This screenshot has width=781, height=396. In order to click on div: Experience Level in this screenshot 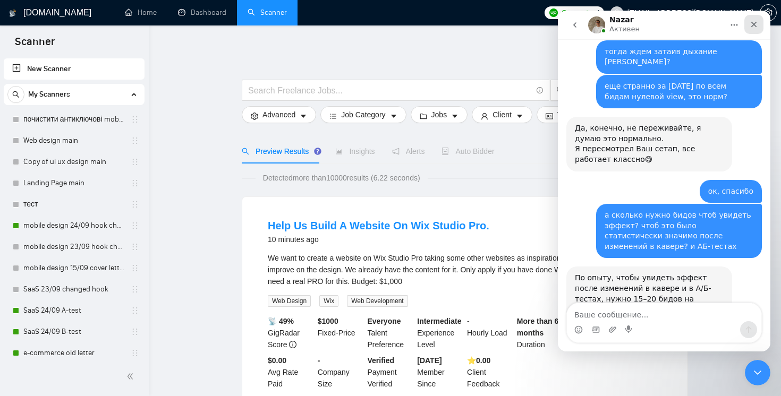, I will do `click(440, 333)`.